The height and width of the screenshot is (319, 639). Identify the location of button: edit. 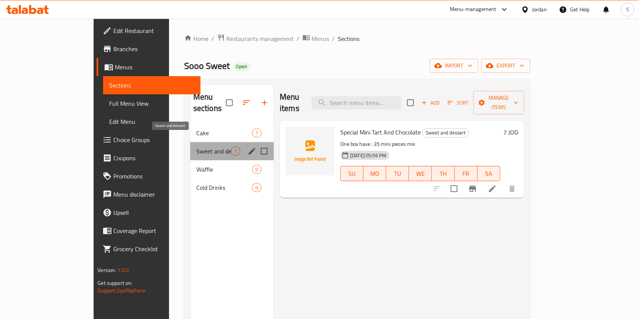
(252, 151).